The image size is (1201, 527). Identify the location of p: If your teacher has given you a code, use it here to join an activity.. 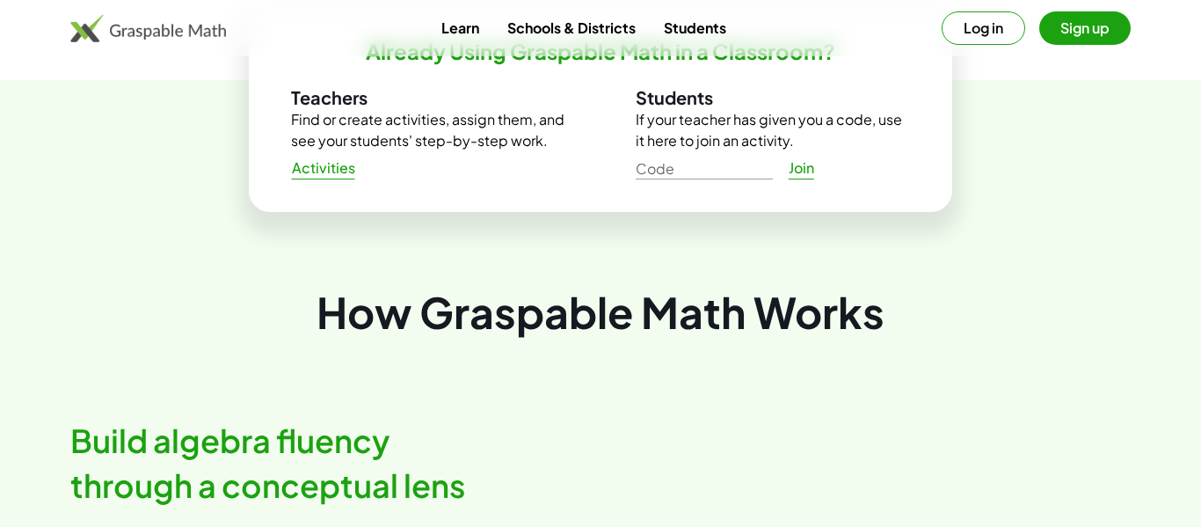
(773, 130).